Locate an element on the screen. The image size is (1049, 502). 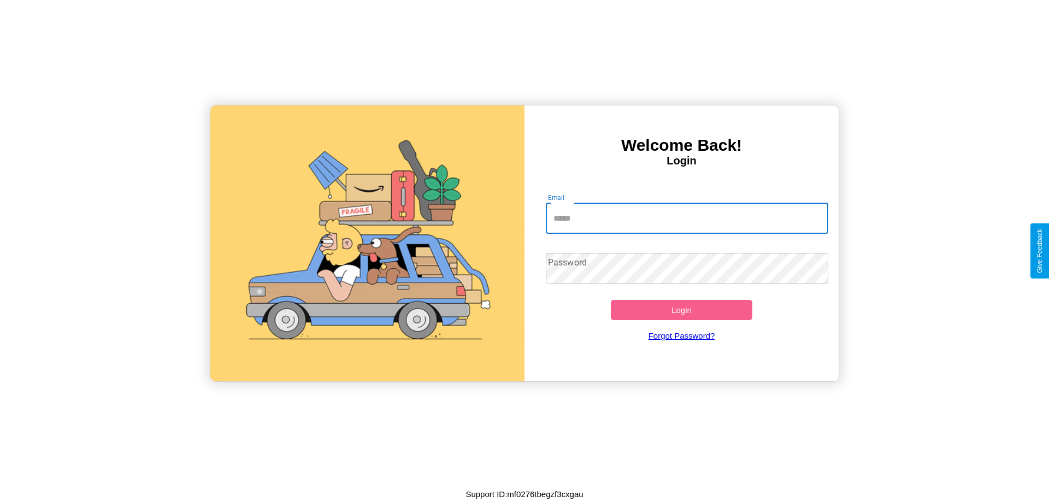
p: Support ID: mf0276tbegzf3cxgau is located at coordinates (524, 494).